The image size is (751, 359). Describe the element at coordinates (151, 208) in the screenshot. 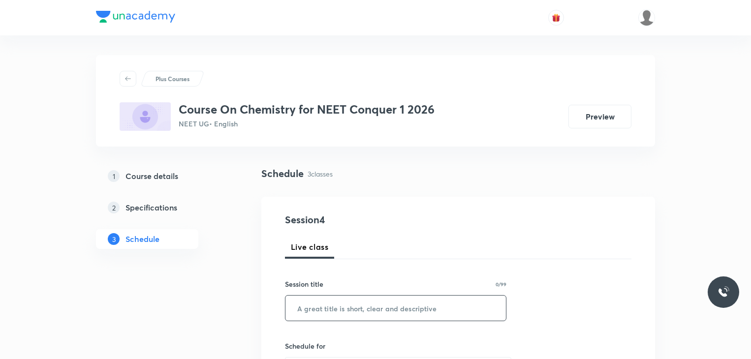

I see `h5: Specifications` at that location.